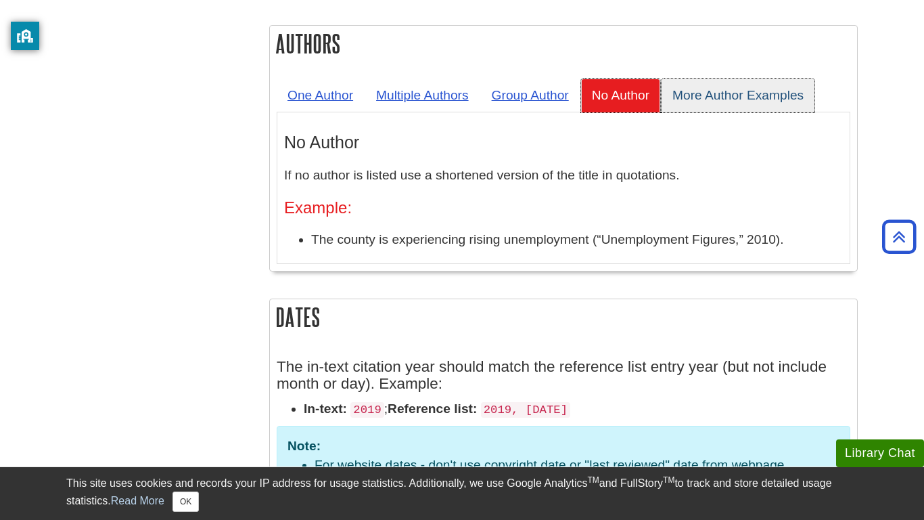 This screenshot has width=924, height=520. I want to click on a: Group Author, so click(531, 95).